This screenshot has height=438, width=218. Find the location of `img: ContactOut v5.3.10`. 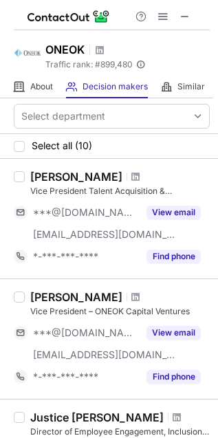

img: ContactOut v5.3.10 is located at coordinates (69, 16).